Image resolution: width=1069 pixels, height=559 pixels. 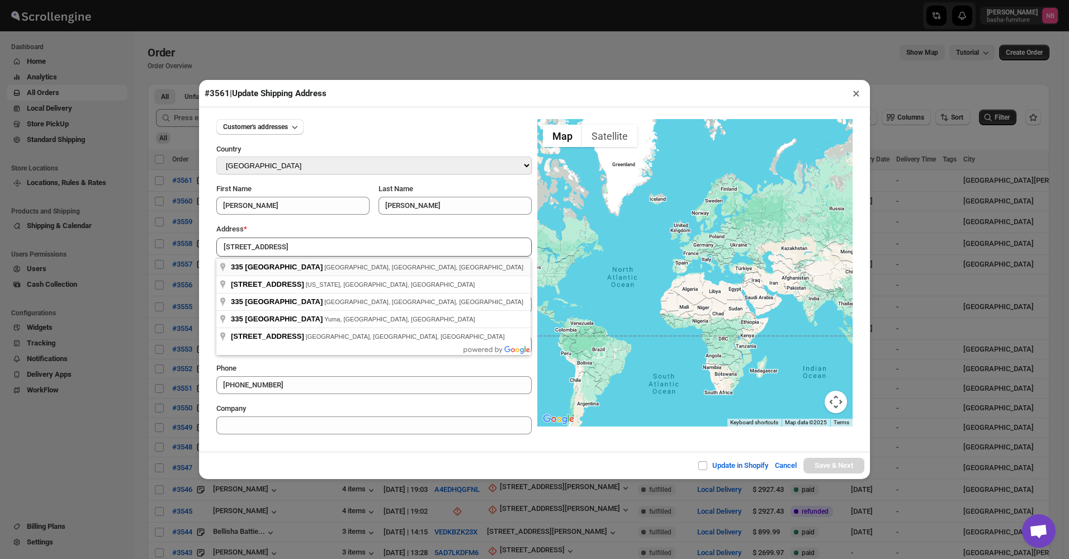 I want to click on span: Map data ©2025, so click(x=806, y=422).